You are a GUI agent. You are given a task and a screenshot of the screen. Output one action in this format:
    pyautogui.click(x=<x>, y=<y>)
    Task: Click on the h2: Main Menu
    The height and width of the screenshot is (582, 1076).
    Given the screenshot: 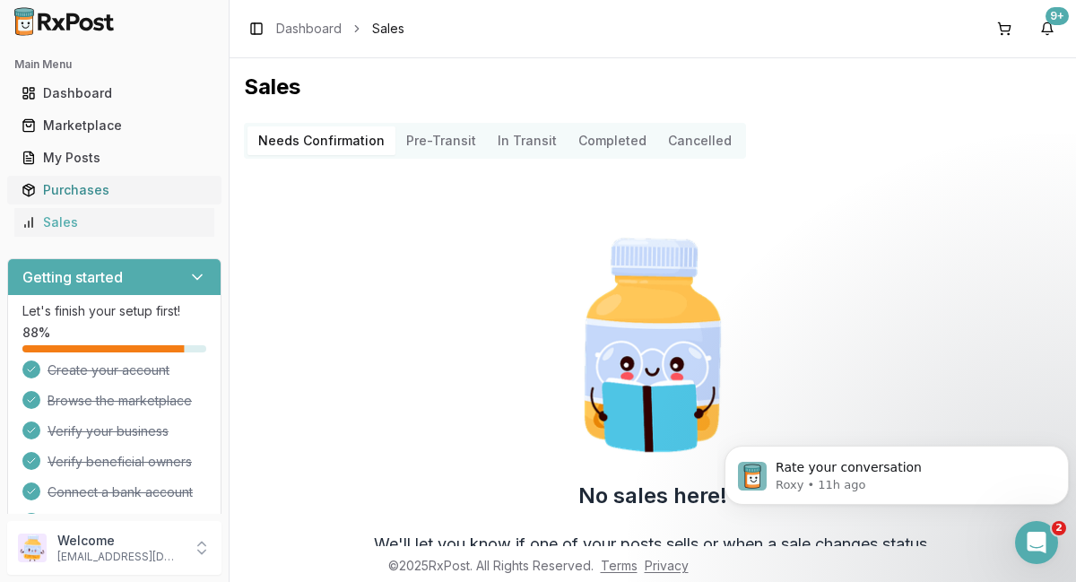 What is the action you would take?
    pyautogui.click(x=114, y=65)
    